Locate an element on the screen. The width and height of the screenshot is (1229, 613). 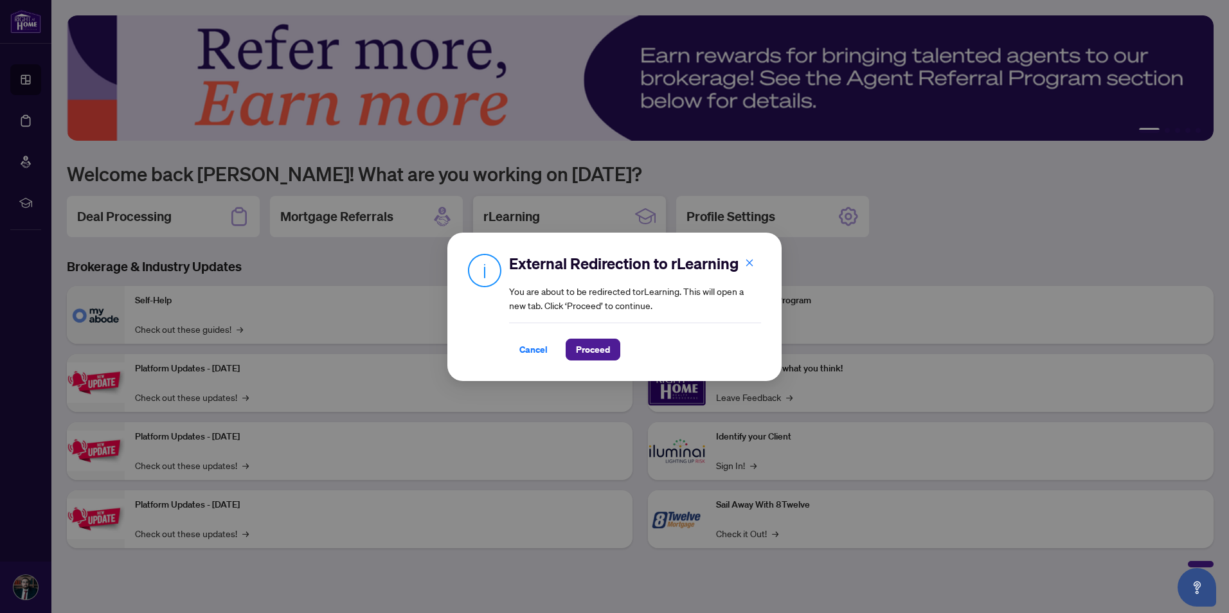
button: Open asap is located at coordinates (1197, 588).